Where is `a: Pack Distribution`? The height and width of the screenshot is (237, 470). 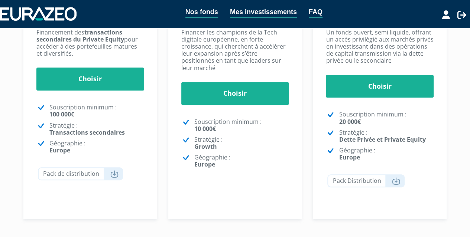 a: Pack Distribution is located at coordinates (366, 181).